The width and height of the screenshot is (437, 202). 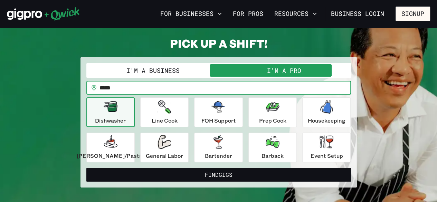 What do you see at coordinates (110, 121) in the screenshot?
I see `p: Dishwasher` at bounding box center [110, 121].